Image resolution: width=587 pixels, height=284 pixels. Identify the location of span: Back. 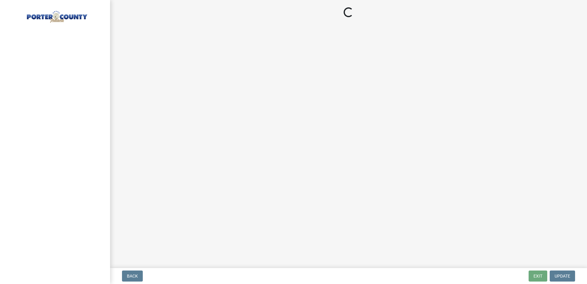
(132, 276).